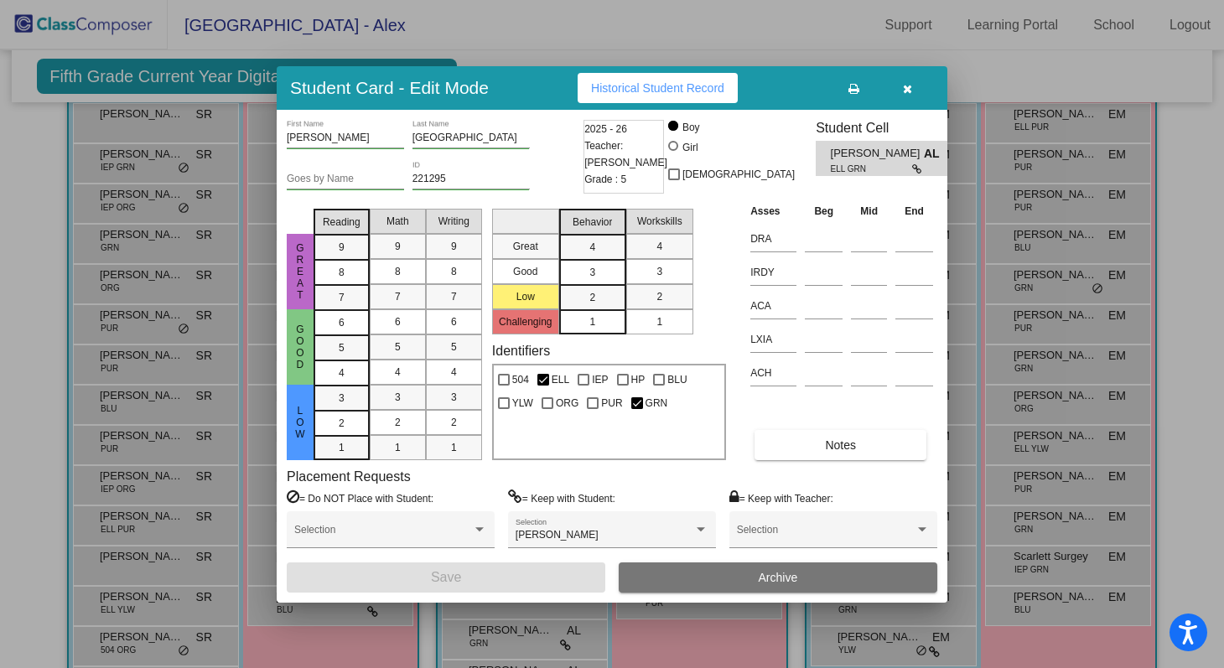  What do you see at coordinates (605, 129) in the screenshot?
I see `span: 2025 - 26` at bounding box center [605, 129].